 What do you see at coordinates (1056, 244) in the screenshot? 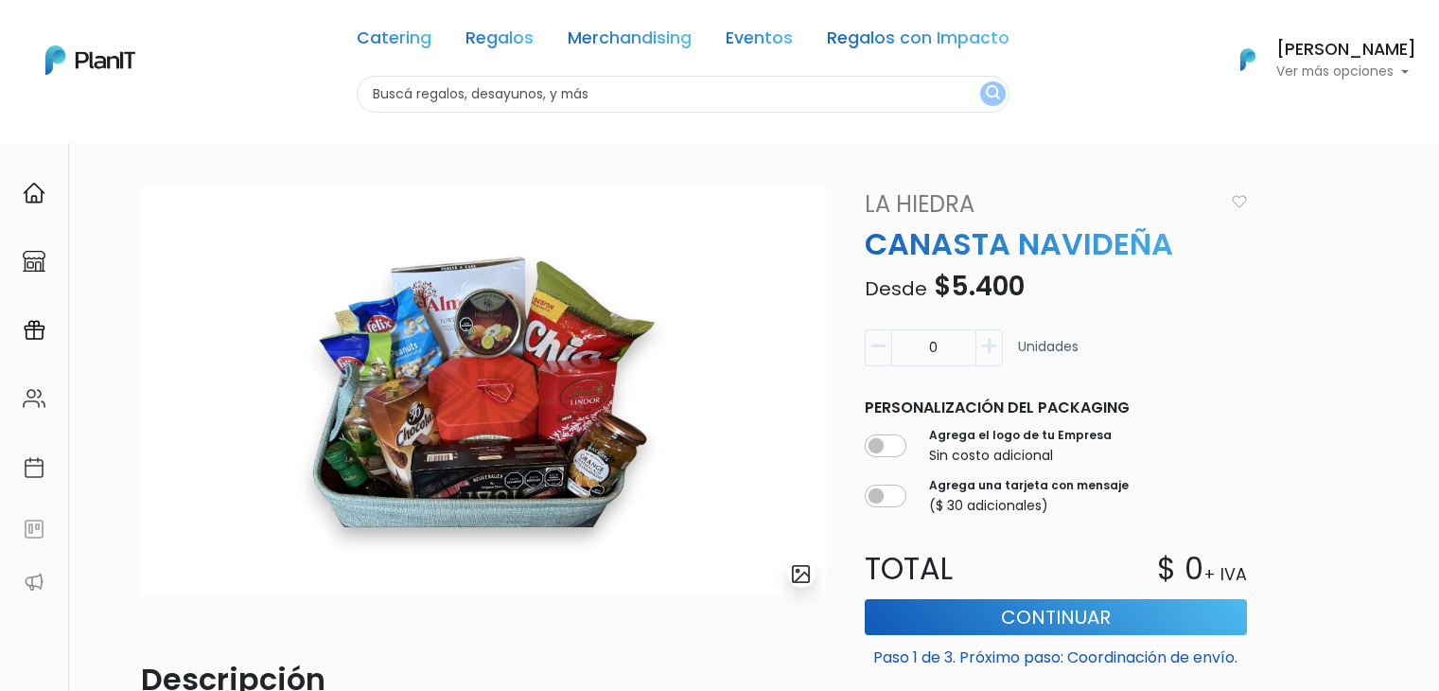
I see `p: CANASTA NAVIDEÑA` at bounding box center [1056, 244].